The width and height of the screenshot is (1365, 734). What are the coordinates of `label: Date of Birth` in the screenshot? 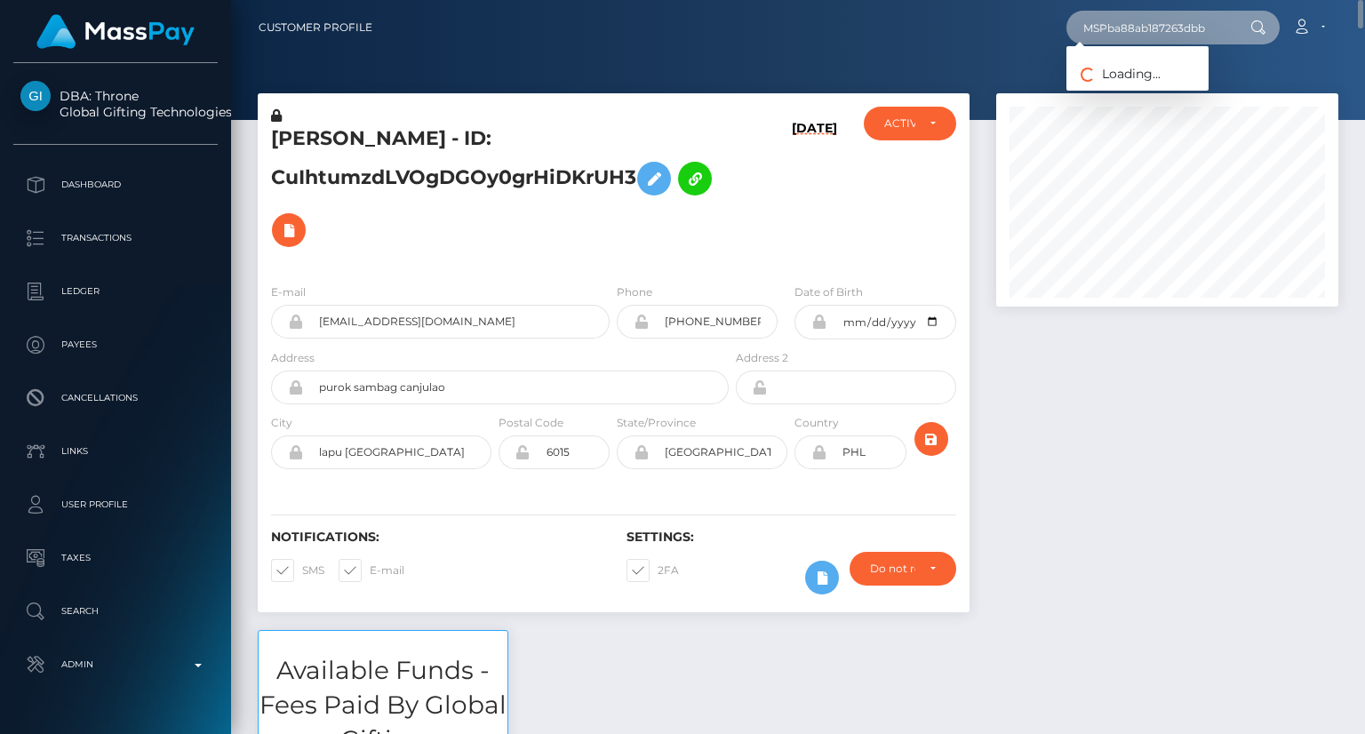 It's located at (829, 292).